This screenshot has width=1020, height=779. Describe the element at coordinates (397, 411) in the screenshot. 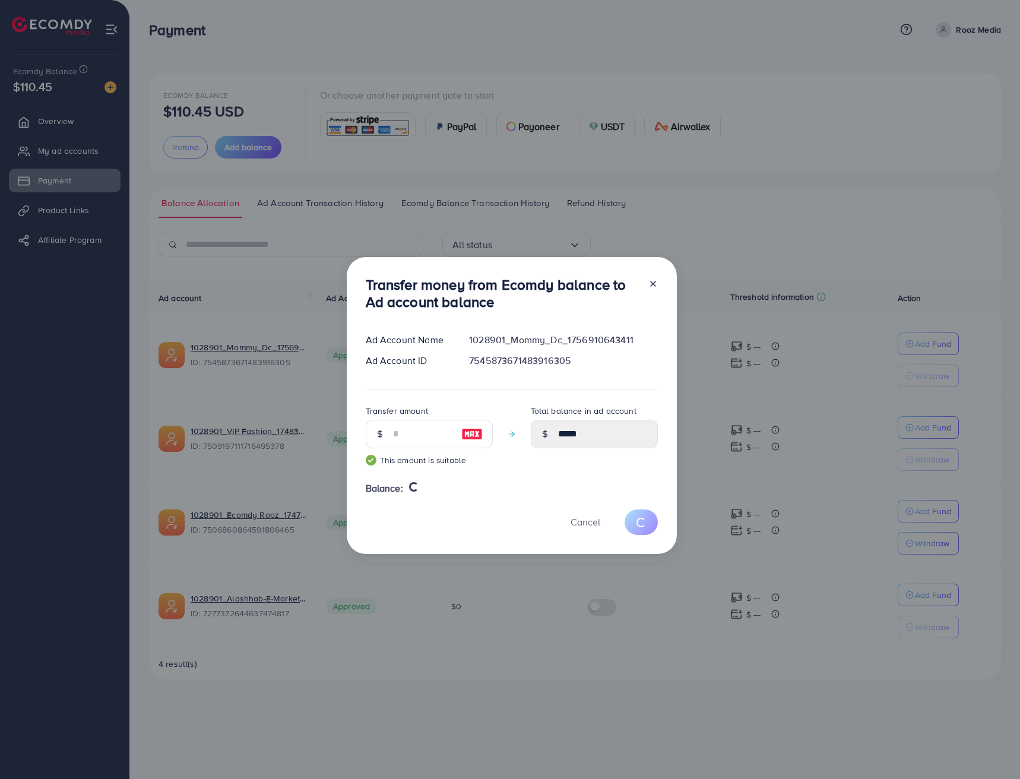

I see `label: Transfer amount` at that location.